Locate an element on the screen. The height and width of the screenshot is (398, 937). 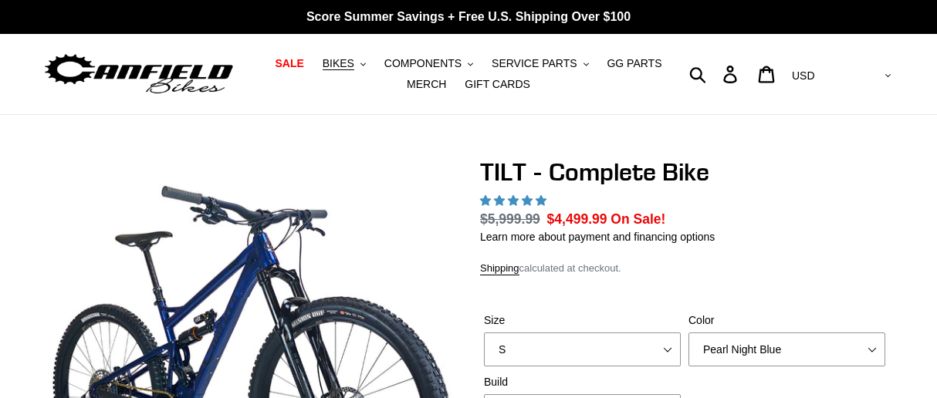
span: COMPONENTS is located at coordinates (423, 63).